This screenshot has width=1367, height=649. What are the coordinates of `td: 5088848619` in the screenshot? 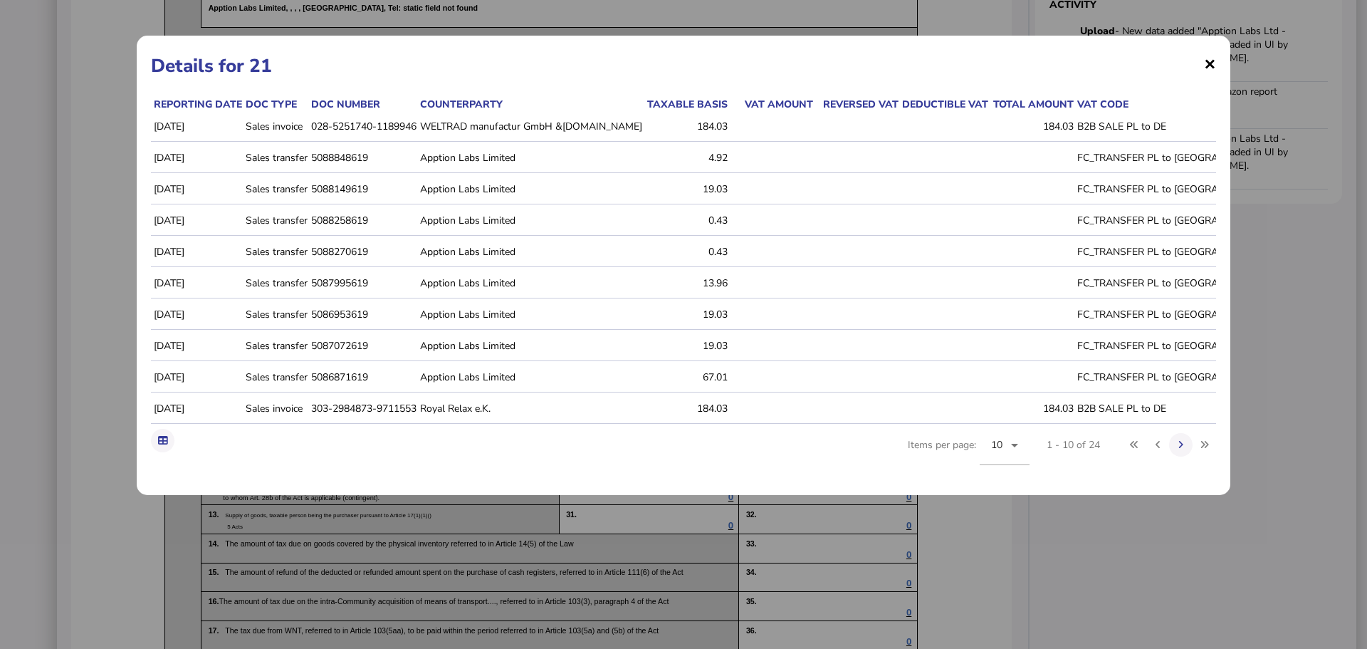 It's located at (362, 158).